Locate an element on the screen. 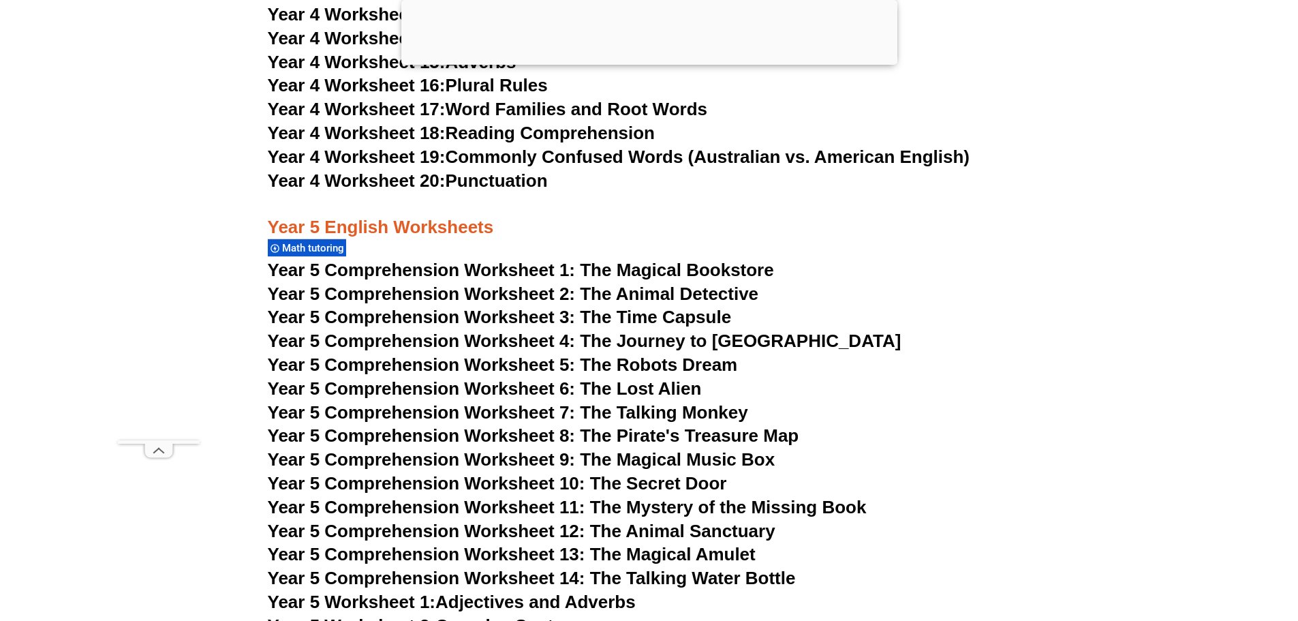  span: Year 5 Comprehension Worksheet 5: The Robots Dream is located at coordinates (503, 365).